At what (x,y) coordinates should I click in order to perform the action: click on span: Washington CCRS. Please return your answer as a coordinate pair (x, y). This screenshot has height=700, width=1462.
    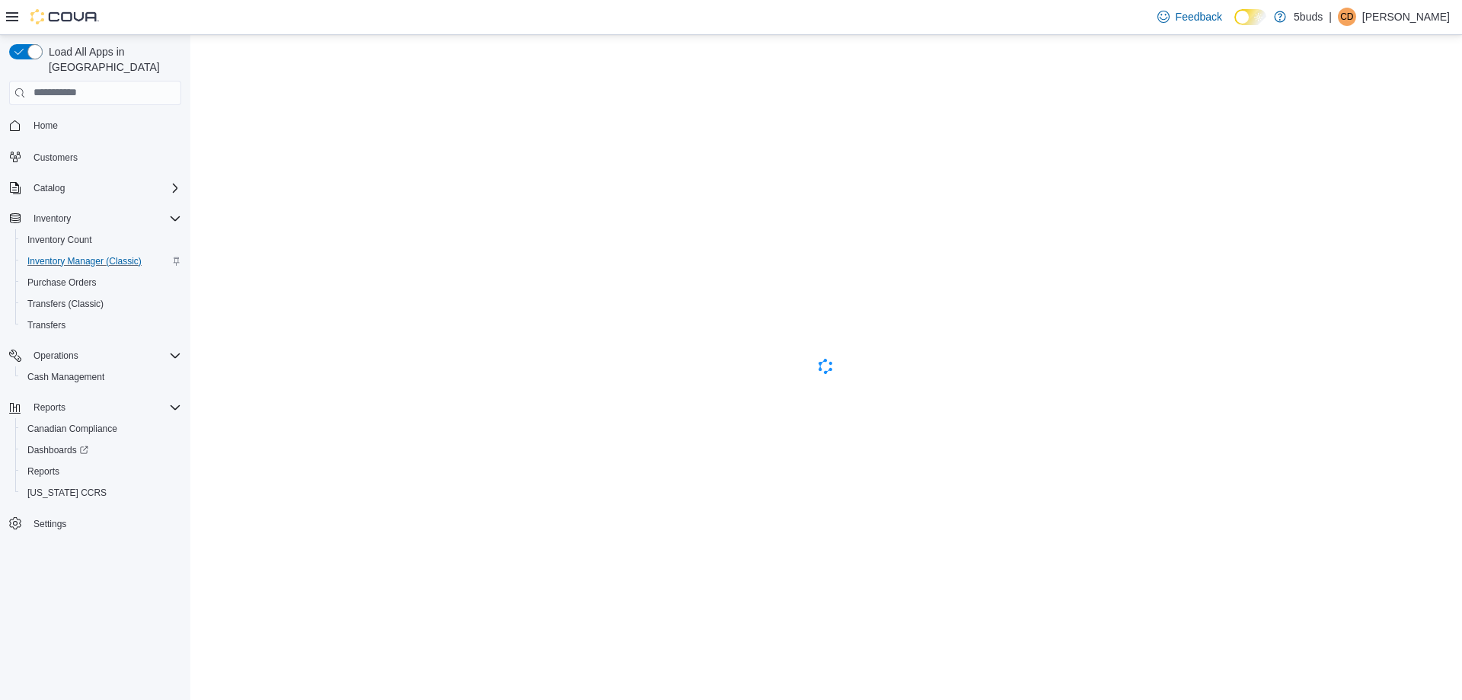
    Looking at the image, I should click on (101, 493).